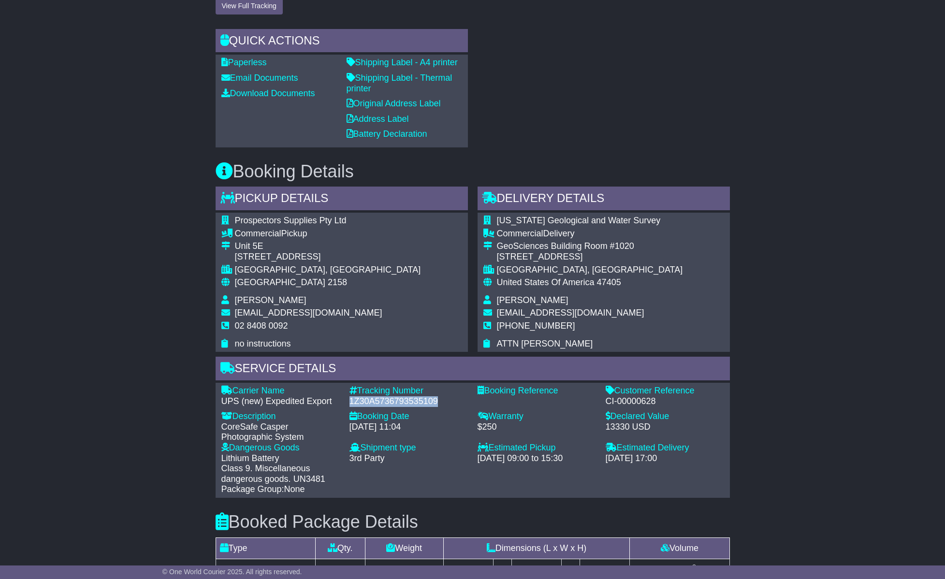 This screenshot has width=945, height=579. Describe the element at coordinates (280, 417) in the screenshot. I see `div: Description` at that location.